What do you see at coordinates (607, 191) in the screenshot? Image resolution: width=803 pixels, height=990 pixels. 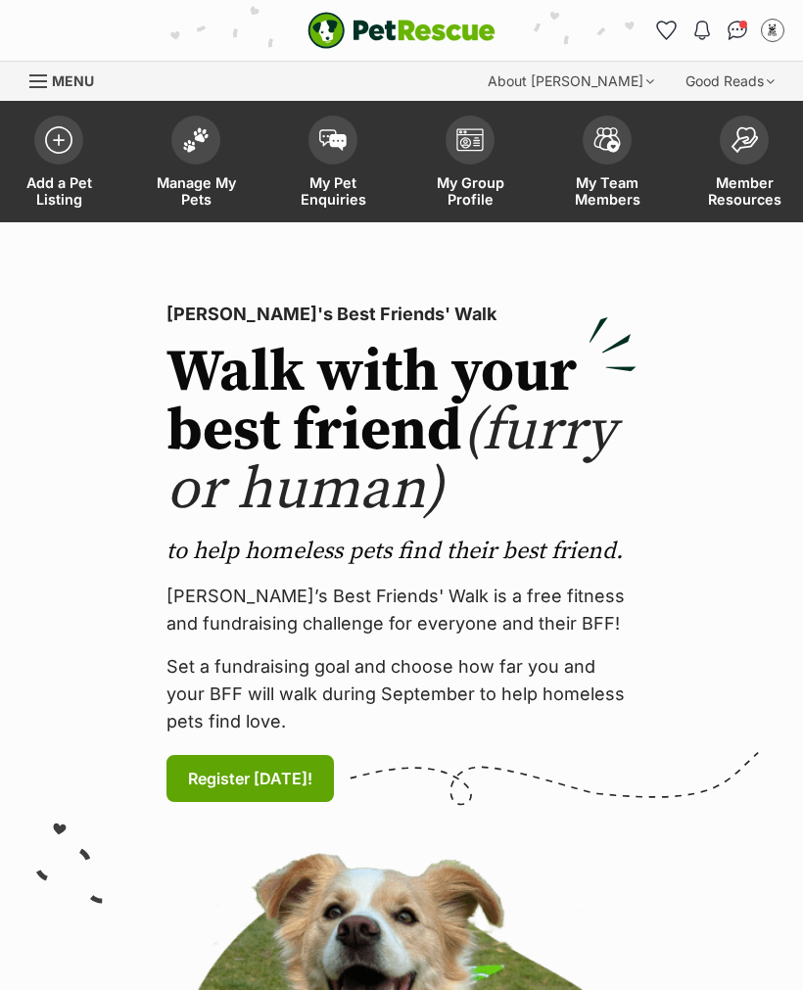 I see `span: My Team Members` at bounding box center [607, 191].